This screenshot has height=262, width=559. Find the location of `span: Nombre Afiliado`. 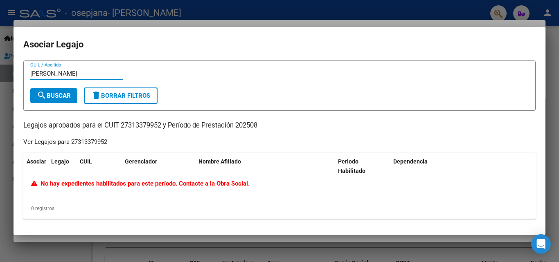

span: Nombre Afiliado is located at coordinates (220, 162).